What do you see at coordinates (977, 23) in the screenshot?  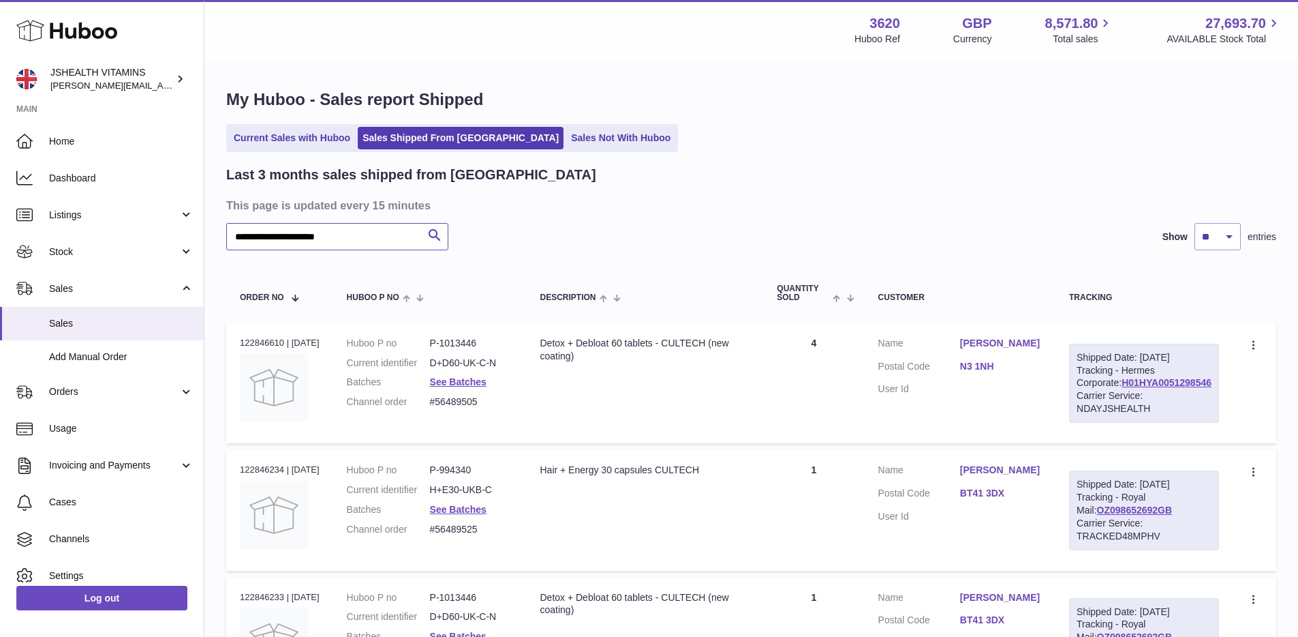 I see `strong: GBP` at bounding box center [977, 23].